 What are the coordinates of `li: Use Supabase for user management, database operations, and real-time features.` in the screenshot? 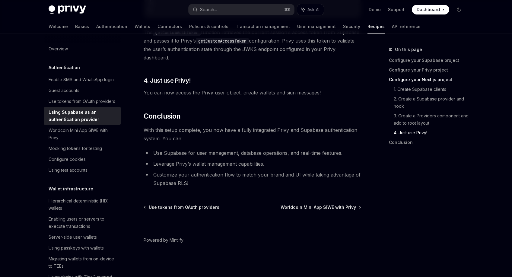 It's located at (252, 153).